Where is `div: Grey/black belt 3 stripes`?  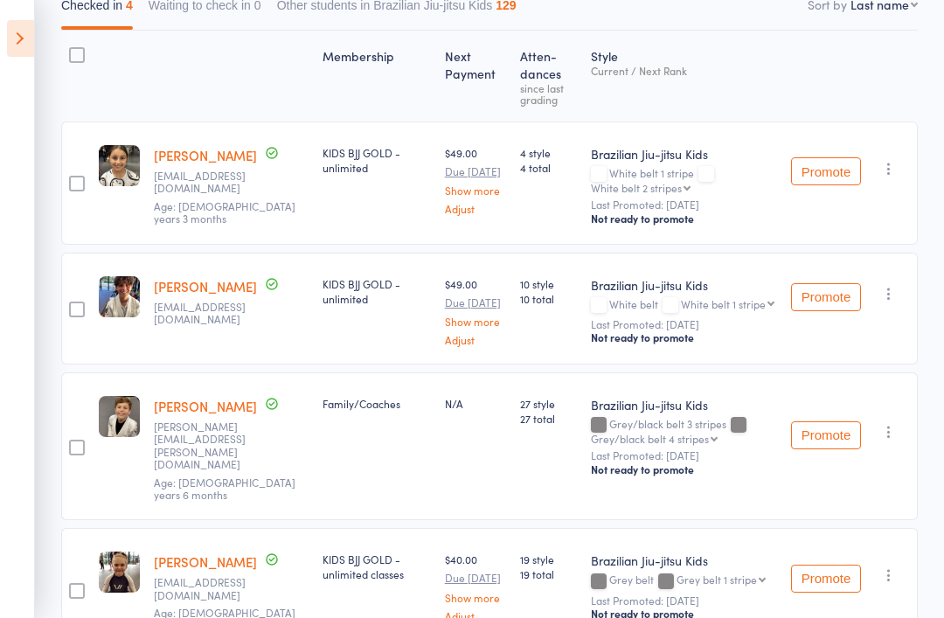 div: Grey/black belt 3 stripes is located at coordinates (684, 431).